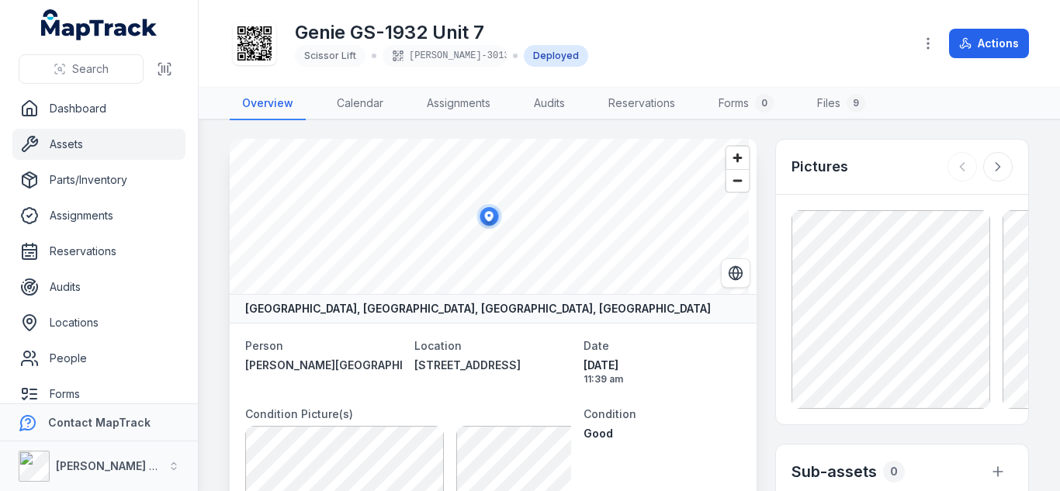 The width and height of the screenshot is (1060, 491). Describe the element at coordinates (90, 69) in the screenshot. I see `span: Search` at that location.